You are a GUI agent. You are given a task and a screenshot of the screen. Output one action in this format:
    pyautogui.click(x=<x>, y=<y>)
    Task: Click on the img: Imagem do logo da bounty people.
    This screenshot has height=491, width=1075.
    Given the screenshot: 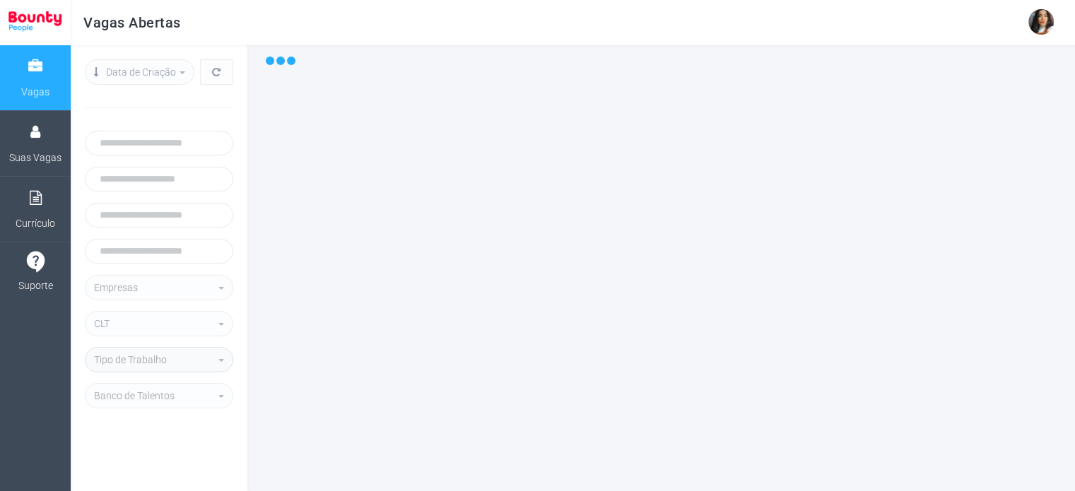 What is the action you would take?
    pyautogui.click(x=35, y=22)
    